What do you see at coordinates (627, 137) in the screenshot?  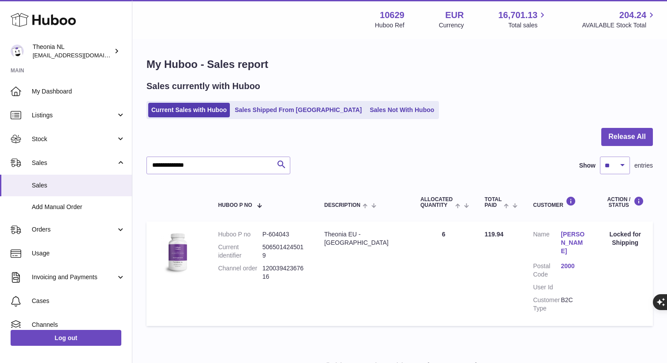 I see `button: Release All` at bounding box center [627, 137].